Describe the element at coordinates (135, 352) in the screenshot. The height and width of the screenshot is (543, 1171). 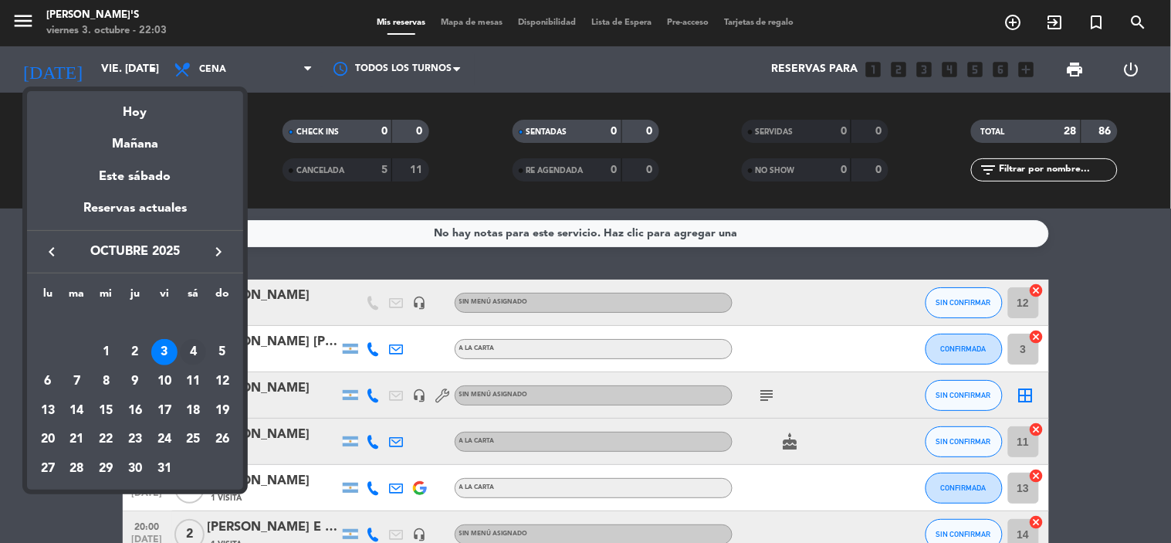
I see `div: 2` at that location.